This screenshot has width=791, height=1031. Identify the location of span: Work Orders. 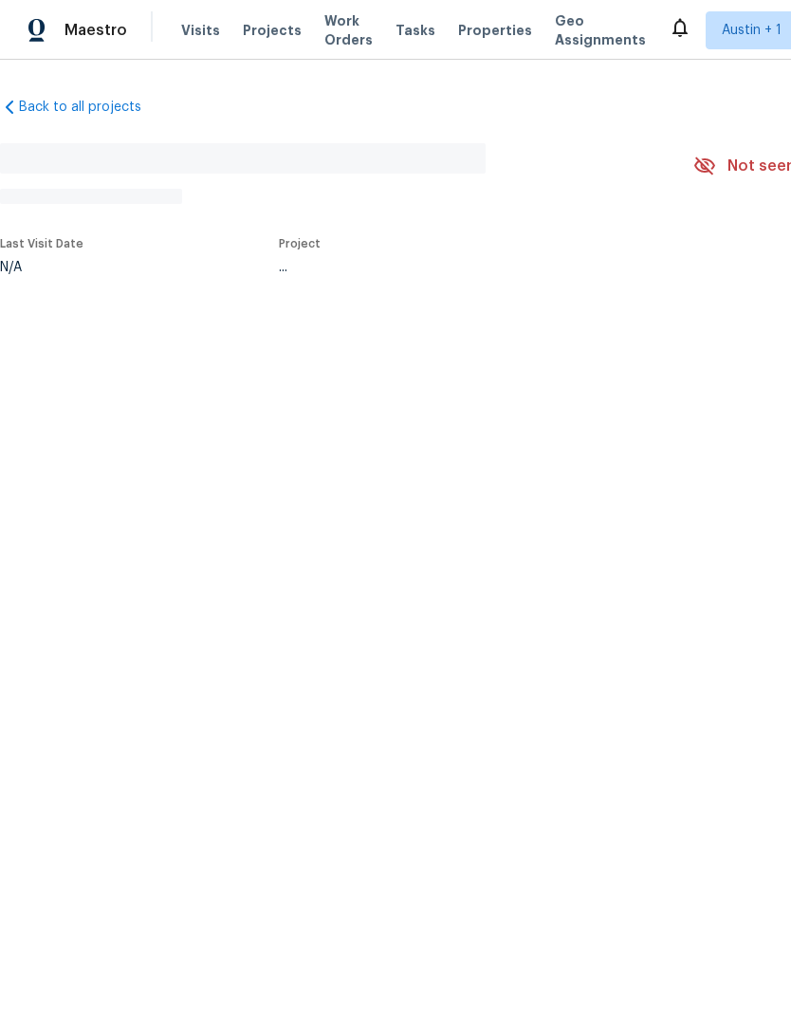
(348, 30).